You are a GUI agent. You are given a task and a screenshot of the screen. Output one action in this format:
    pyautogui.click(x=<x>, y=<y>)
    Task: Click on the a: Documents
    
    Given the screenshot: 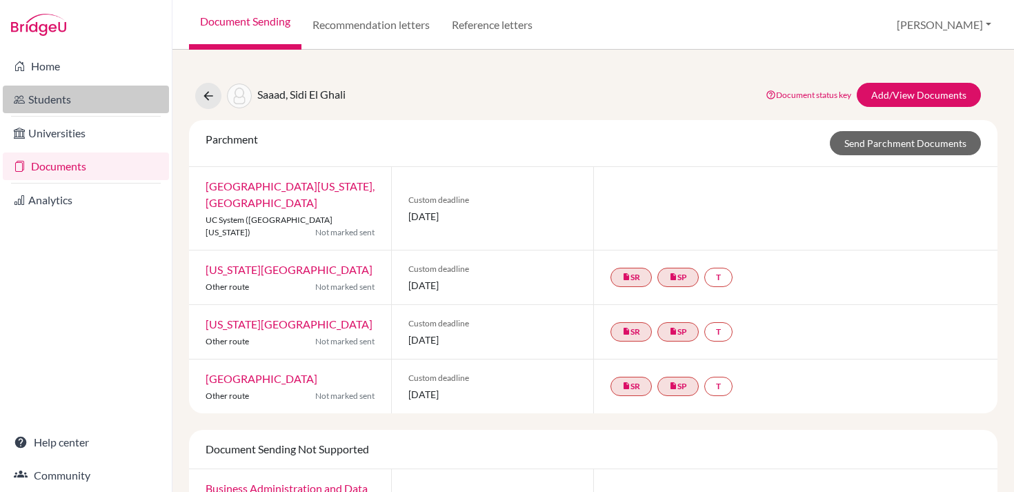 What is the action you would take?
    pyautogui.click(x=86, y=166)
    